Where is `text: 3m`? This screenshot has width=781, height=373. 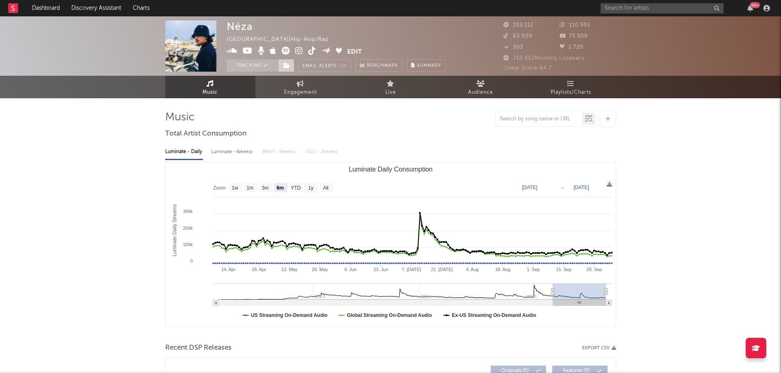 text: 3m is located at coordinates (265, 188).